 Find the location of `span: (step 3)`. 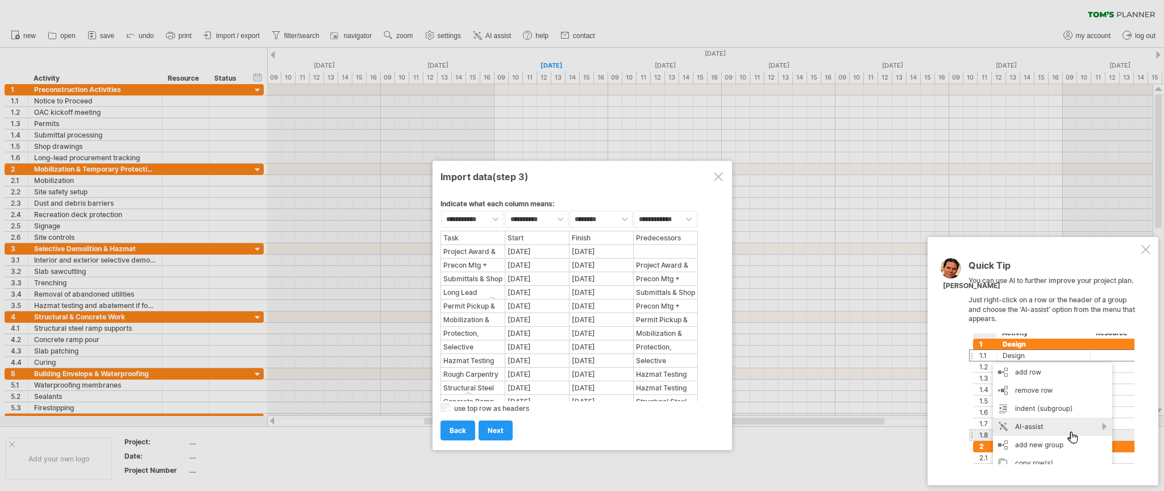

span: (step 3) is located at coordinates (510, 177).